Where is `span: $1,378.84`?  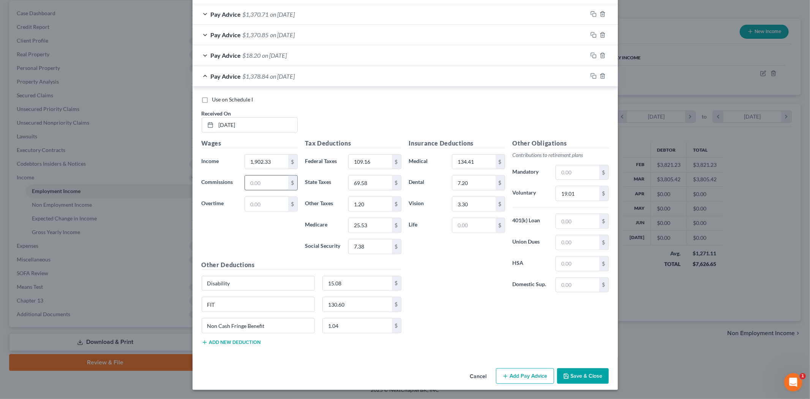 span: $1,378.84 is located at coordinates (256, 76).